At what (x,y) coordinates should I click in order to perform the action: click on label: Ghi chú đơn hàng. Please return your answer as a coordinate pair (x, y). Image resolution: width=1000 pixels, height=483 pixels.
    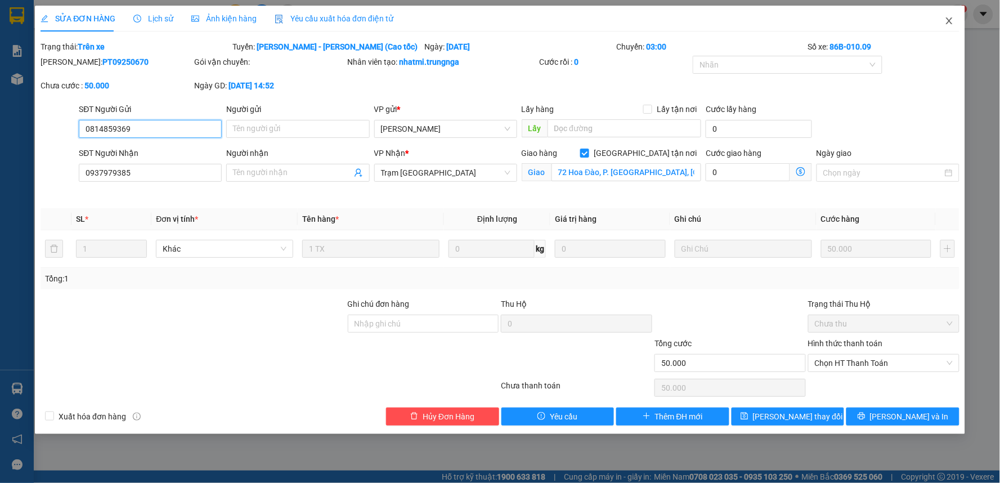
    Looking at the image, I should click on (379, 304).